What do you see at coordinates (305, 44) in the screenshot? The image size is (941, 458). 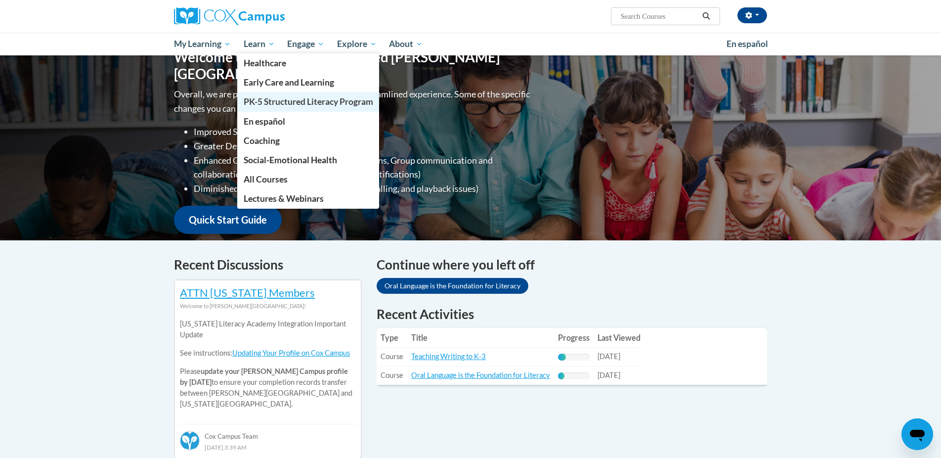 I see `span: Engage` at bounding box center [305, 44].